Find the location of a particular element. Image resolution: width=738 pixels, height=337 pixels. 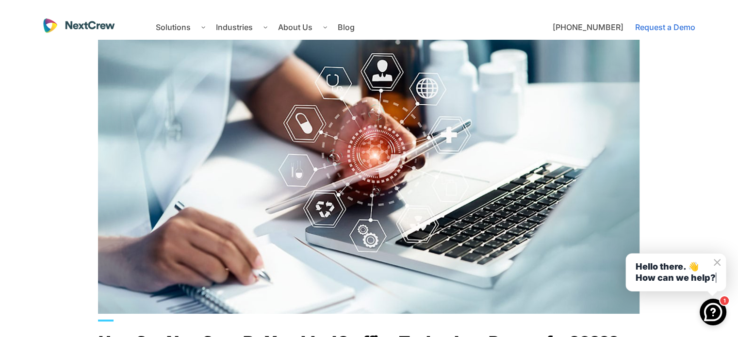

span: Hello there. 👋 How can we help? is located at coordinates (676, 272).